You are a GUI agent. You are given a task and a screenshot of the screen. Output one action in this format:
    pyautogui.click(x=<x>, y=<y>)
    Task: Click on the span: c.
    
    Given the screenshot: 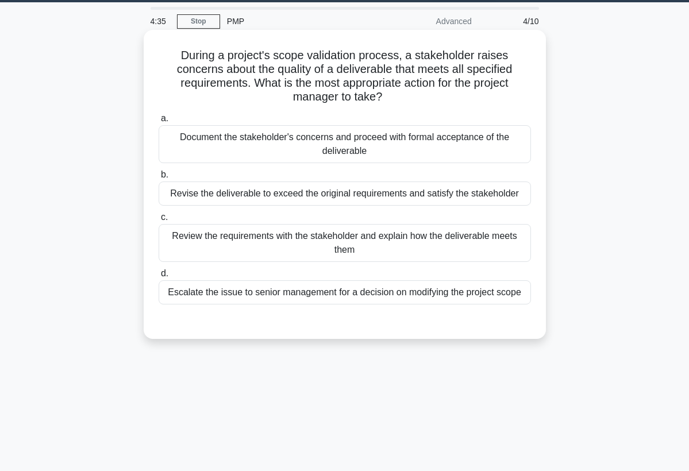 What is the action you would take?
    pyautogui.click(x=164, y=217)
    